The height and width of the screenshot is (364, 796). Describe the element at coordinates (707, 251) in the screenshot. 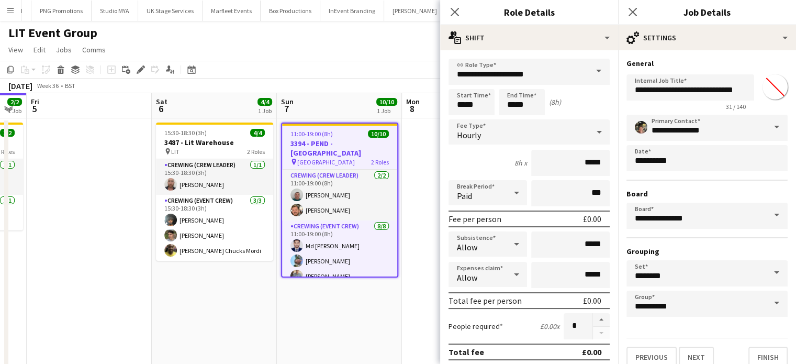

I see `h3: Grouping` at that location.